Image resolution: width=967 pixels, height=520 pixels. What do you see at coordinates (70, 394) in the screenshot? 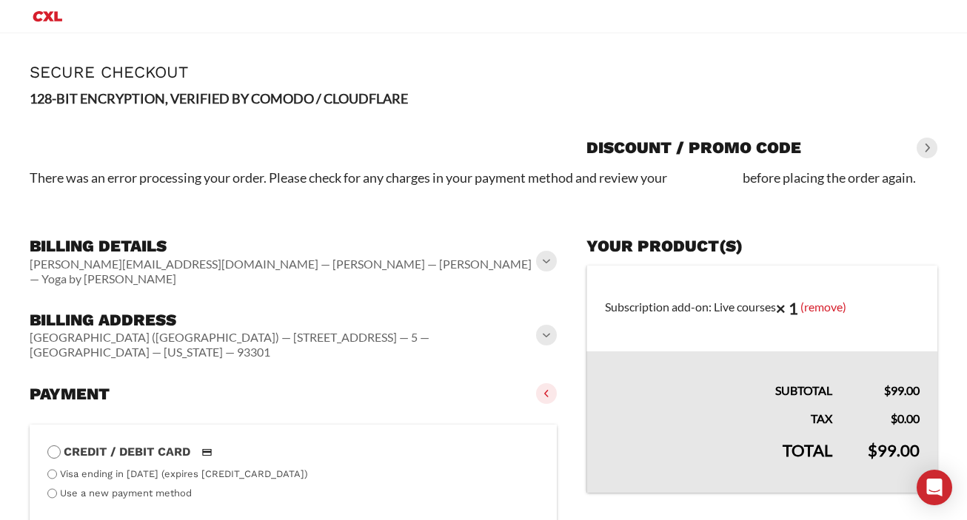
I see `h3: Payment` at bounding box center [70, 394].